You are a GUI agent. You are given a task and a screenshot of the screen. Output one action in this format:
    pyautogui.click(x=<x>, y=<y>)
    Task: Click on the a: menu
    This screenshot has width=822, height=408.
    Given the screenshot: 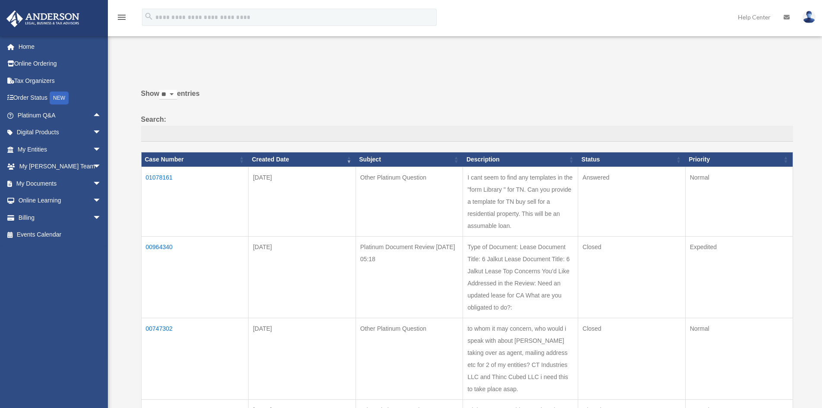 What is the action you would take?
    pyautogui.click(x=122, y=19)
    